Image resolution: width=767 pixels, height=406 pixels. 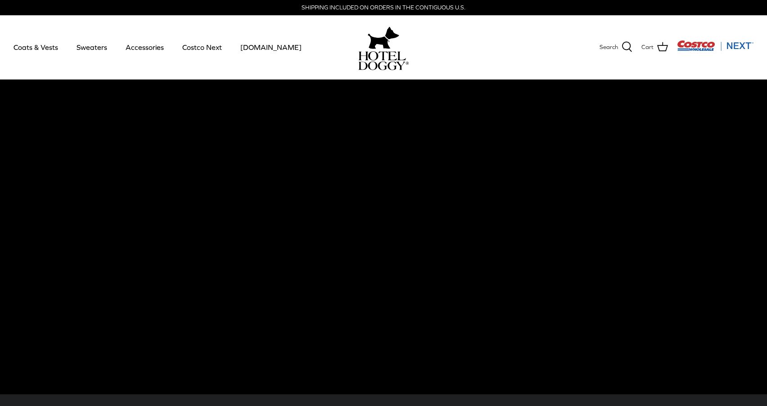 What do you see at coordinates (383, 47) in the screenshot?
I see `a: hoteldoggy.com hoteldoggycom` at bounding box center [383, 47].